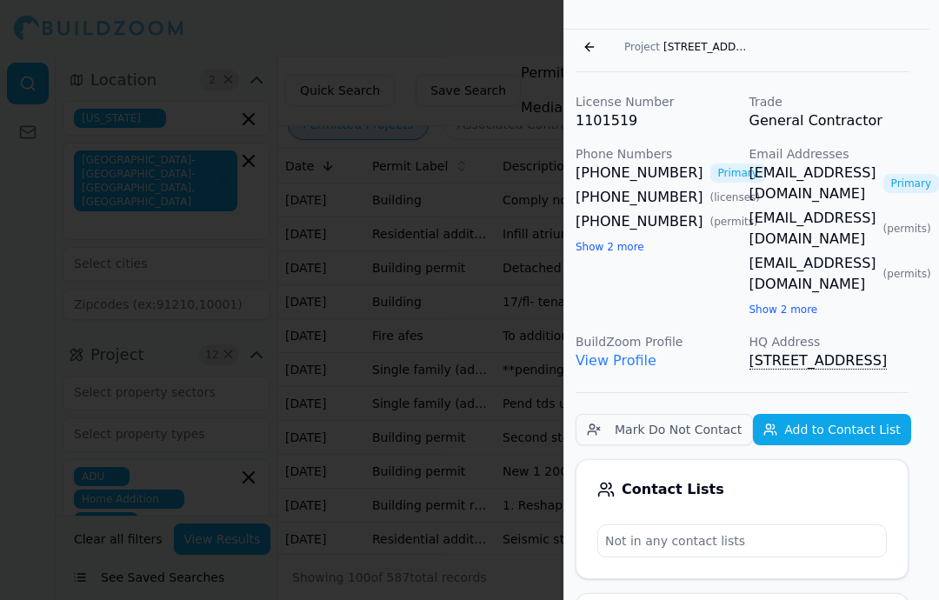 The width and height of the screenshot is (939, 600). Describe the element at coordinates (829, 102) in the screenshot. I see `p: Trade` at that location.